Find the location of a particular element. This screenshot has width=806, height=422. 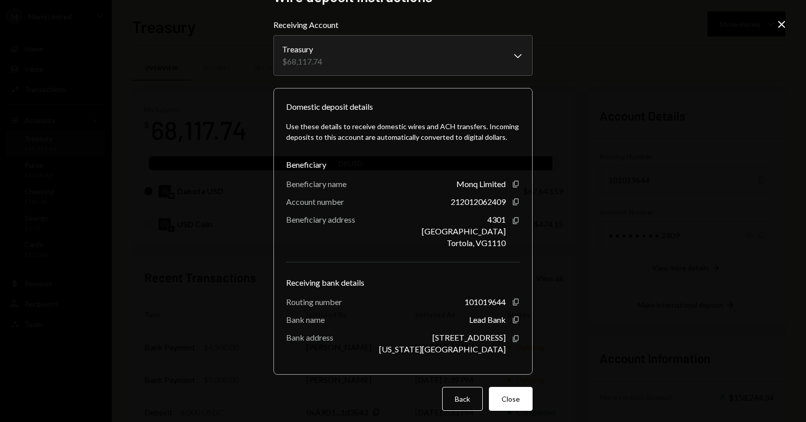

div: Beneficiary name is located at coordinates (316, 183).